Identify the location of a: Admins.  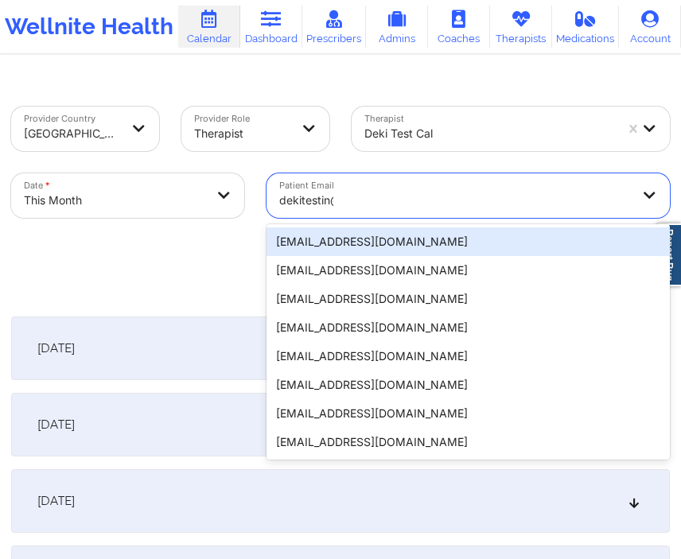
(397, 26).